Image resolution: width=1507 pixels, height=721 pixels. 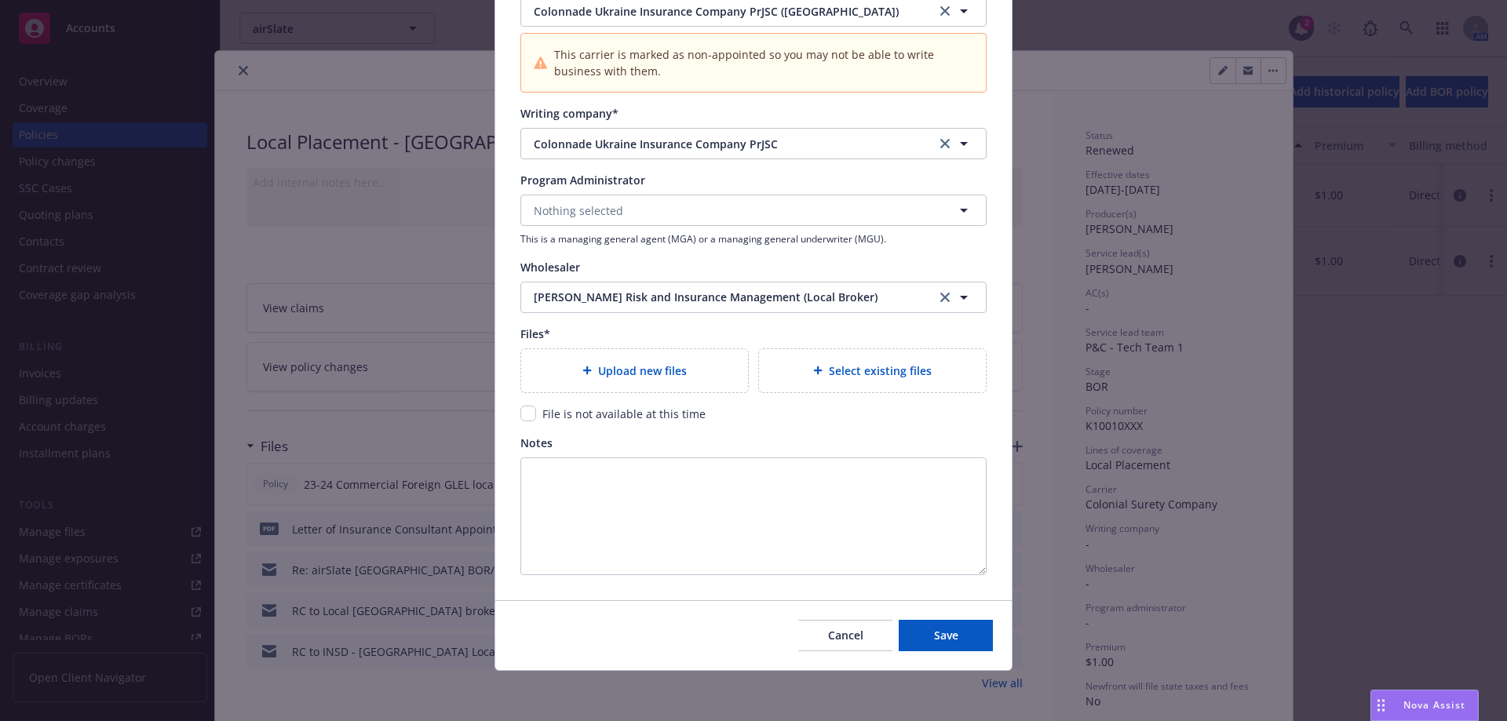 What do you see at coordinates (1434, 705) in the screenshot?
I see `span: Nova Assist` at bounding box center [1434, 705].